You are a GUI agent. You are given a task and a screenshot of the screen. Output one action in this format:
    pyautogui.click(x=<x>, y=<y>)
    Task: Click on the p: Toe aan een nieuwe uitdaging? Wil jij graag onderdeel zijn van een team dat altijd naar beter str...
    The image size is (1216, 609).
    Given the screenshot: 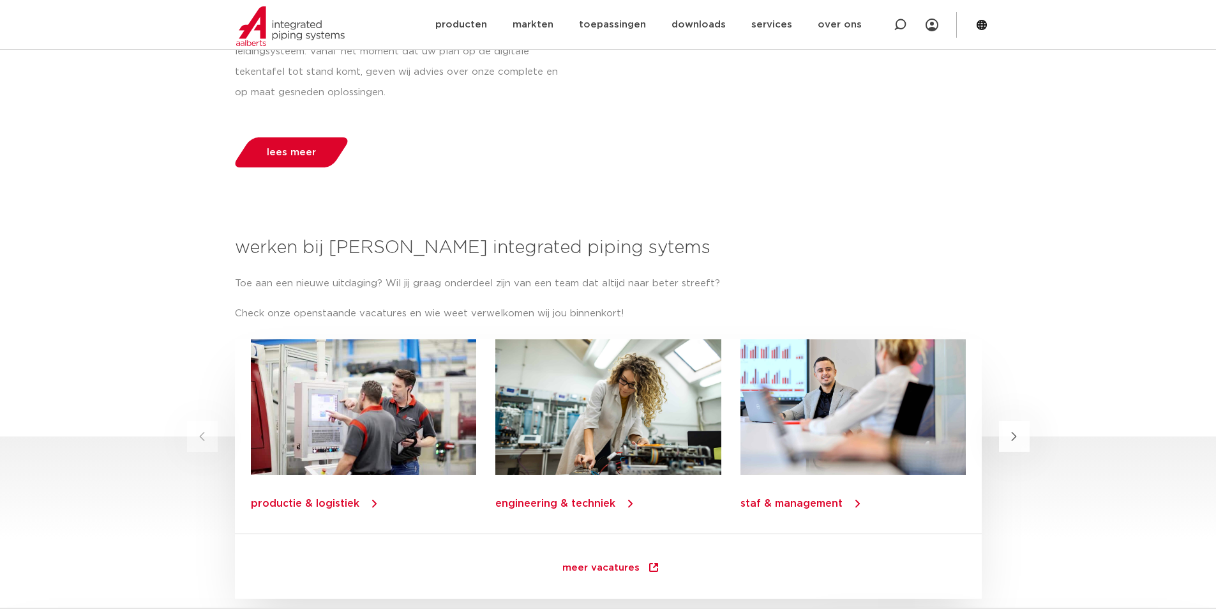 What is the action you would take?
    pyautogui.click(x=609, y=284)
    